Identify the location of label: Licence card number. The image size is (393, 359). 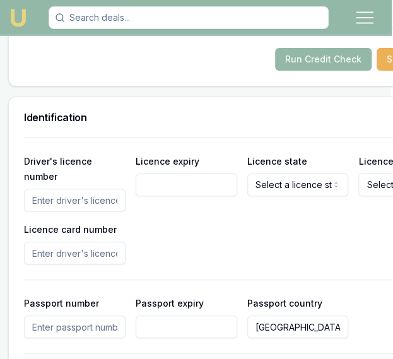
(70, 229).